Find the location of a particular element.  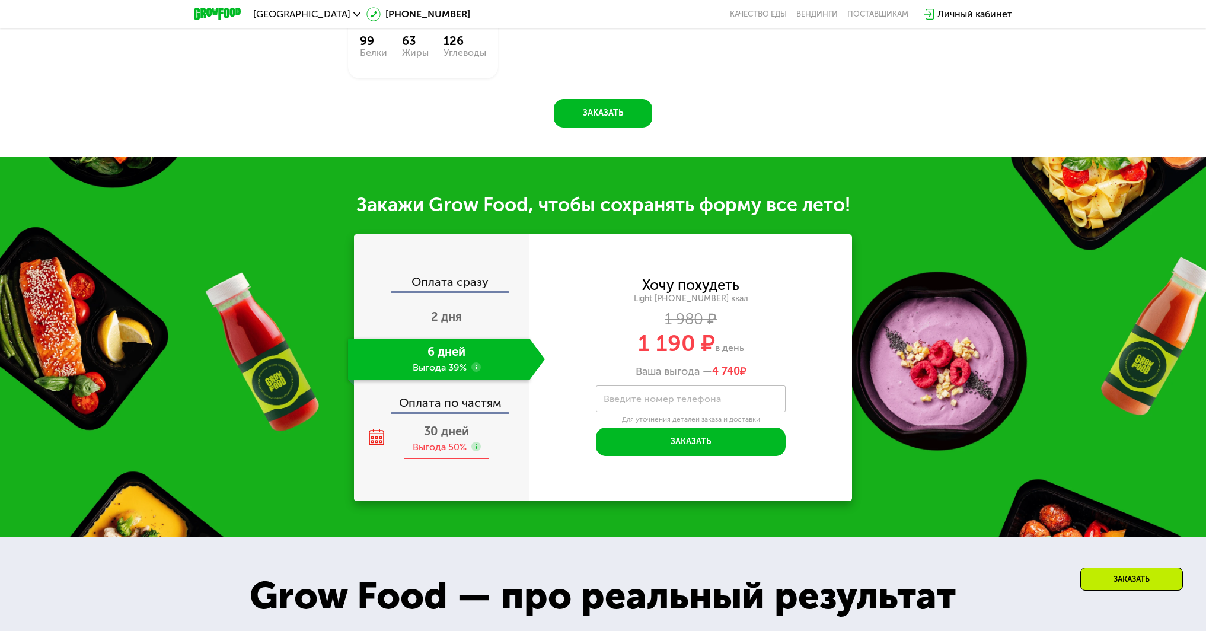

div: 126 is located at coordinates (465, 41).